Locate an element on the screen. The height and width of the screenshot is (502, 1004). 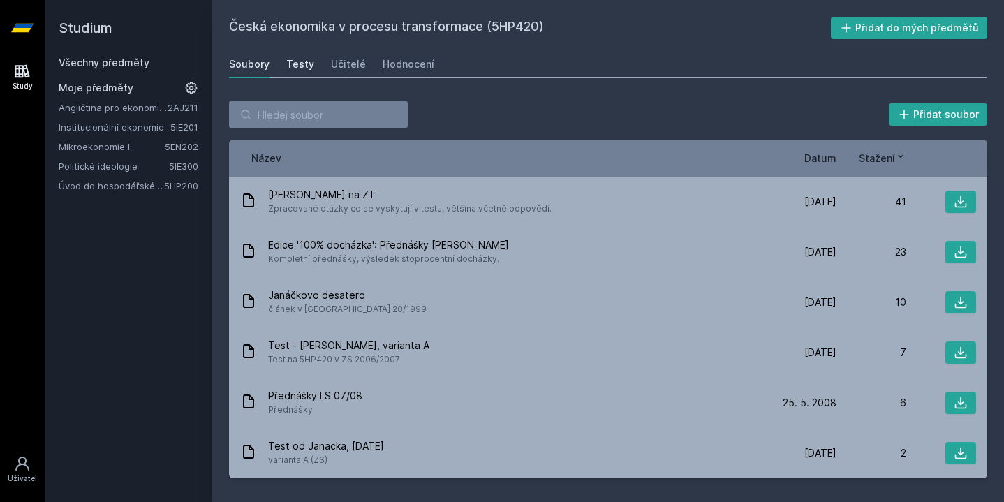
a: Hodnocení is located at coordinates (409, 64).